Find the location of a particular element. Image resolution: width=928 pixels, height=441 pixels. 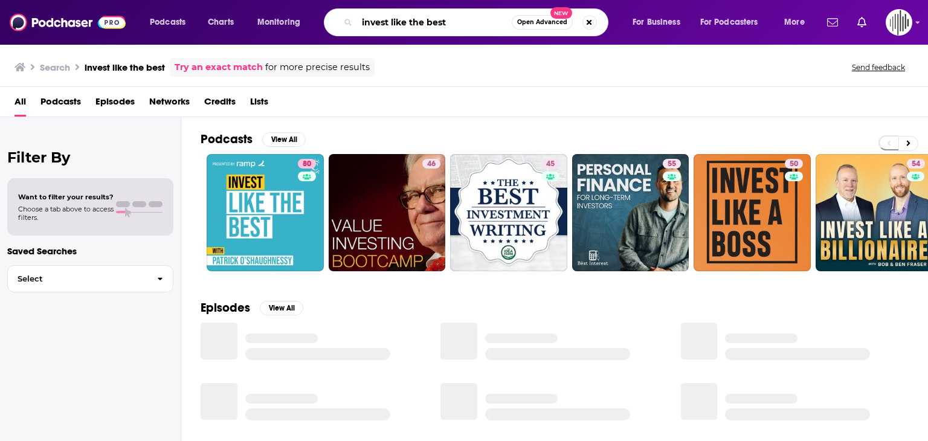

span: Charts is located at coordinates (220, 22).